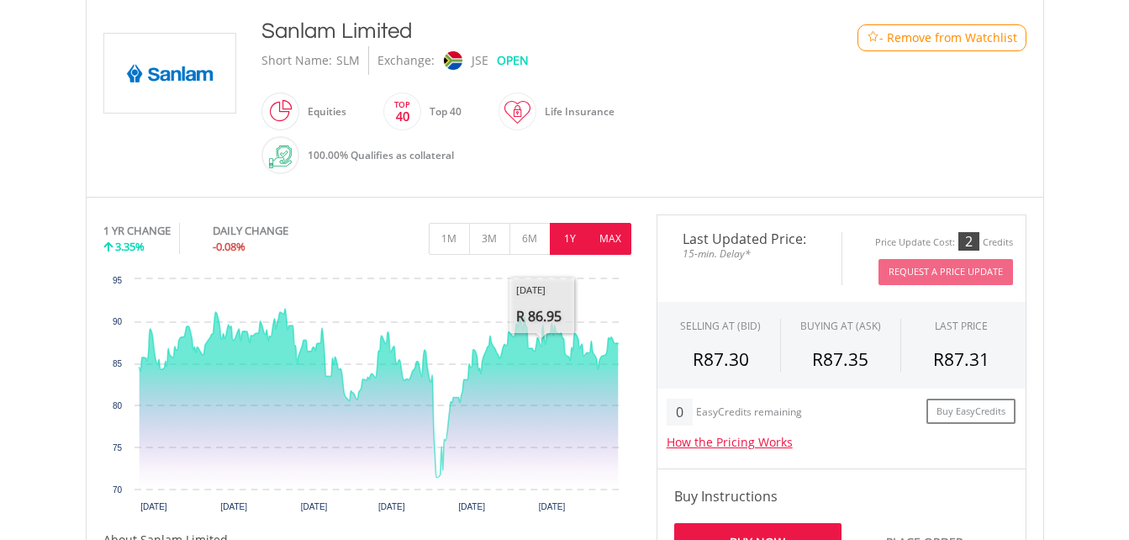  I want to click on div: Life Insurance, so click(575, 112).